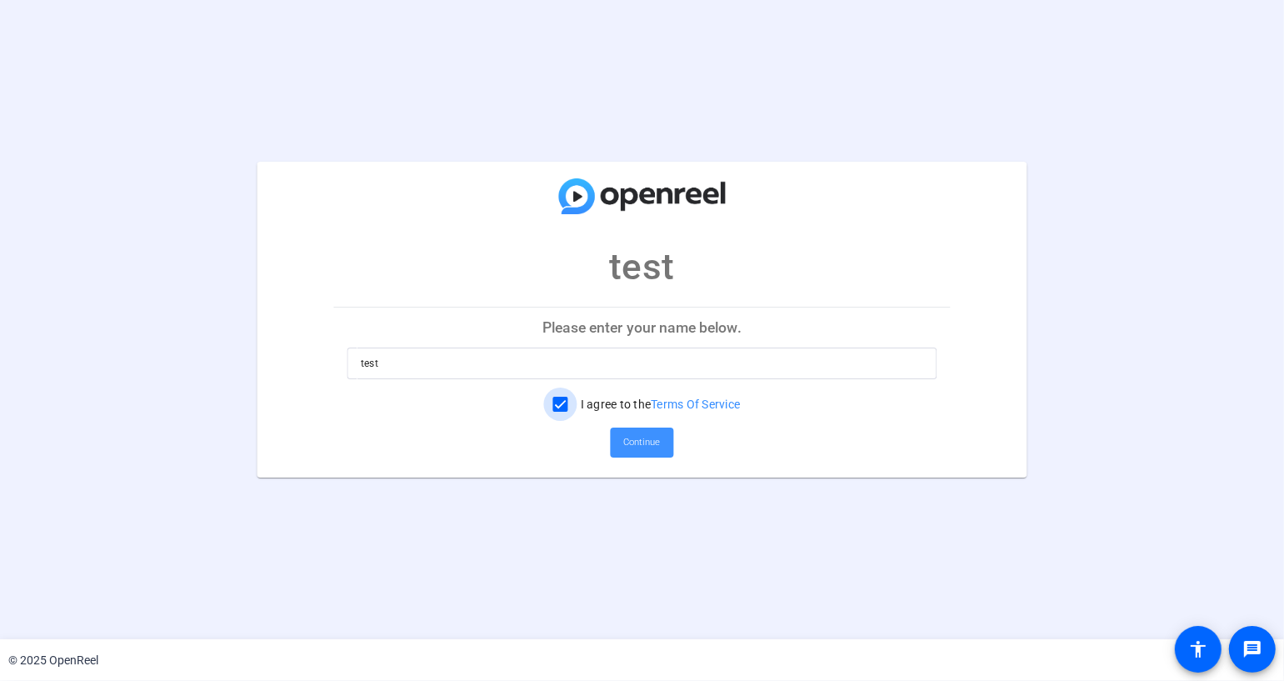  What do you see at coordinates (1198, 649) in the screenshot?
I see `mat-icon: accessibility` at bounding box center [1198, 649].